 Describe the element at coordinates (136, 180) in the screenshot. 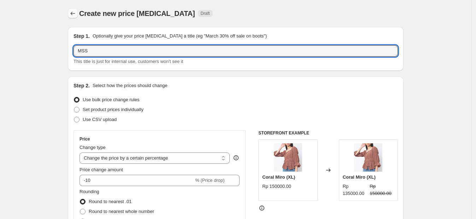

I see `input: -15` at that location.